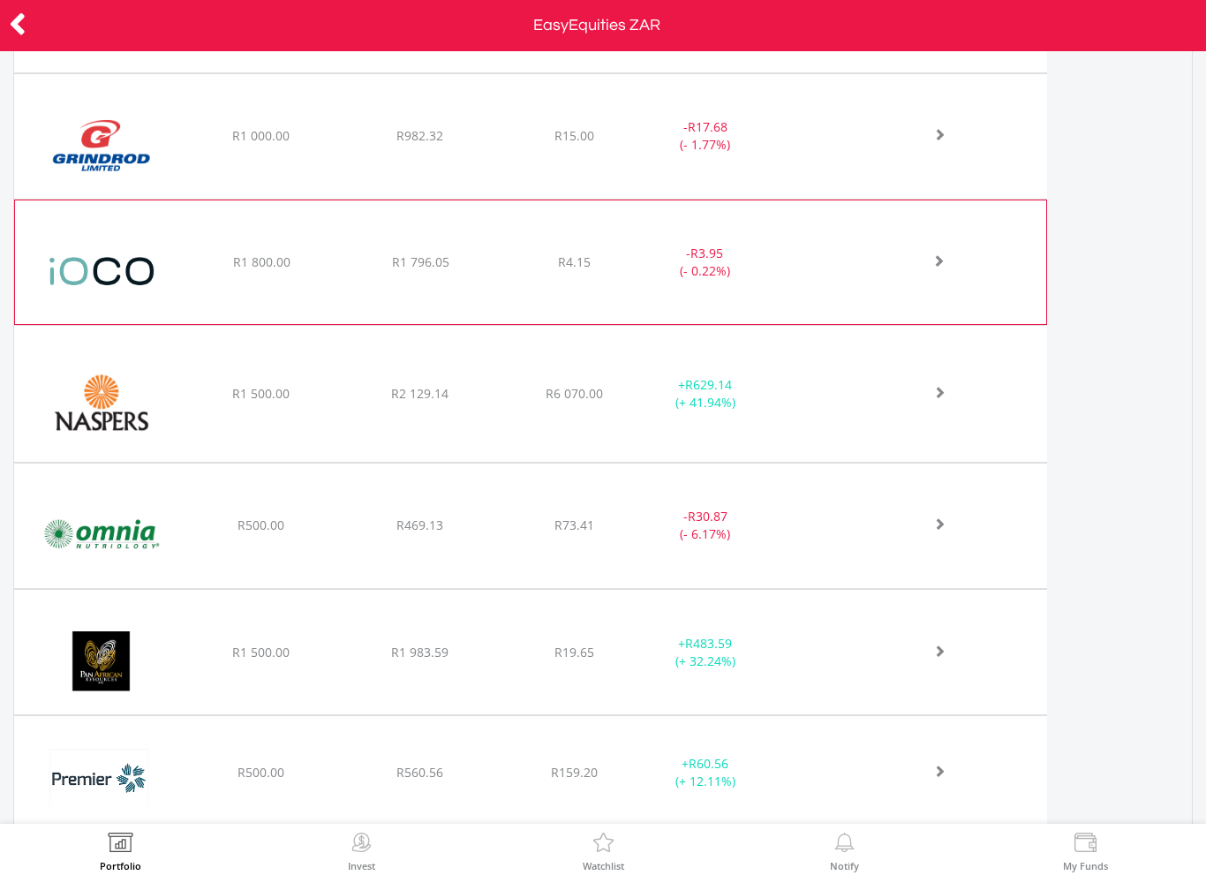 The image size is (1206, 883). I want to click on span: R1 796.05, so click(420, 261).